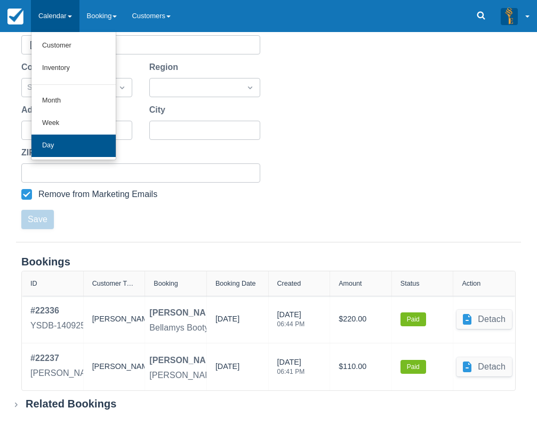 The height and width of the screenshot is (432, 537). What do you see at coordinates (509, 16) in the screenshot?
I see `img: A3` at bounding box center [509, 16].